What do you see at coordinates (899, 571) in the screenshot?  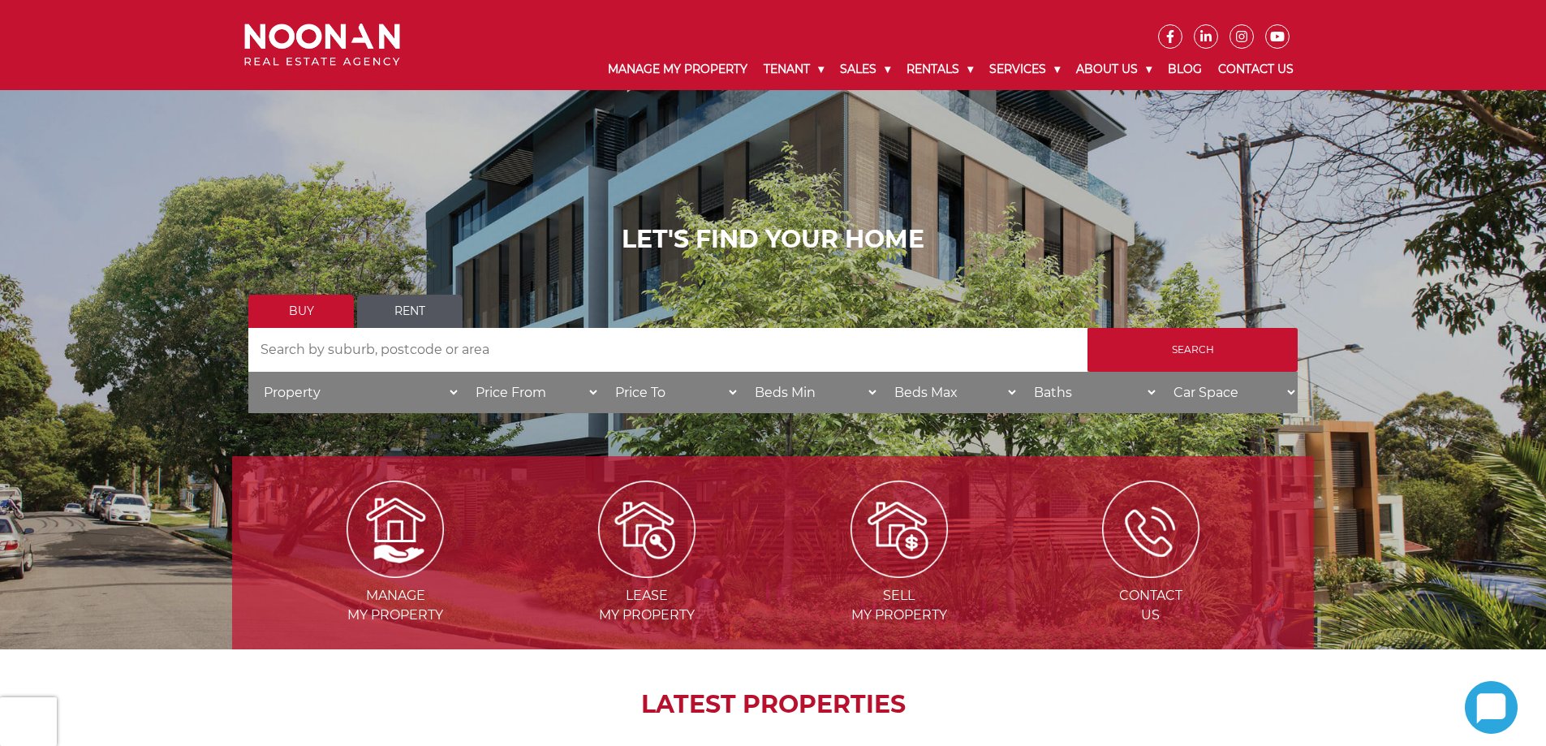 I see `a: Sellmy Property` at bounding box center [899, 571].